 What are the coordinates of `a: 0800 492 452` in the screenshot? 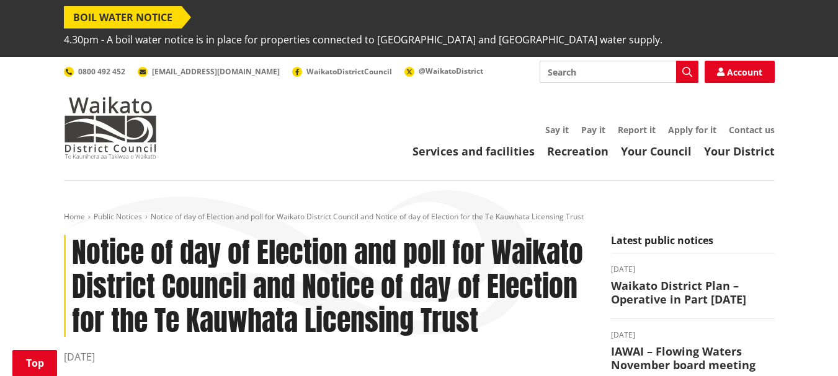 It's located at (94, 71).